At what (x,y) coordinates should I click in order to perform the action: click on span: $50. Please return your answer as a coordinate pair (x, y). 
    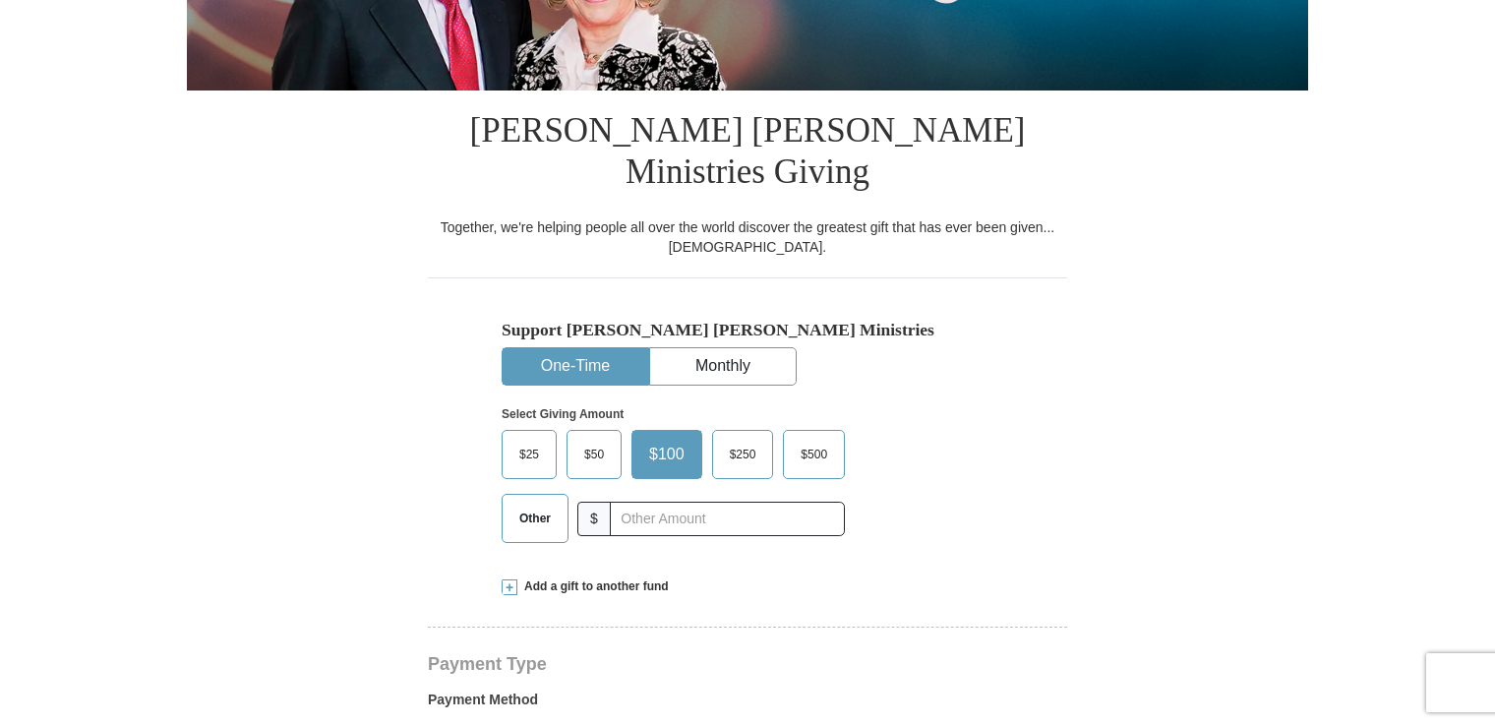
    Looking at the image, I should click on (594, 454).